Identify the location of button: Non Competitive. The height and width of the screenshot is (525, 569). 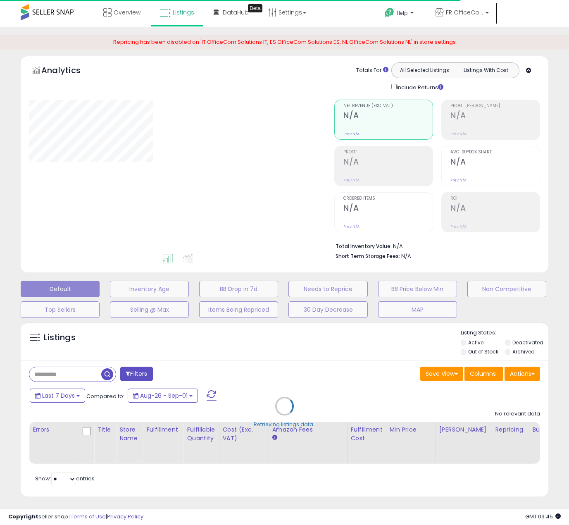
(507, 289).